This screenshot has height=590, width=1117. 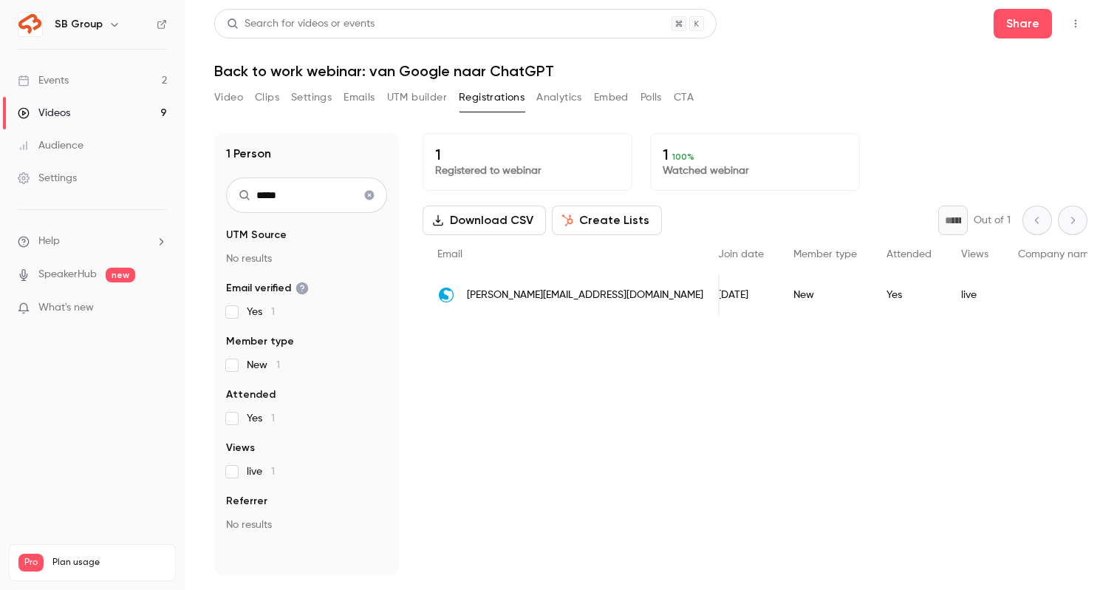 I want to click on button: Polls, so click(x=651, y=98).